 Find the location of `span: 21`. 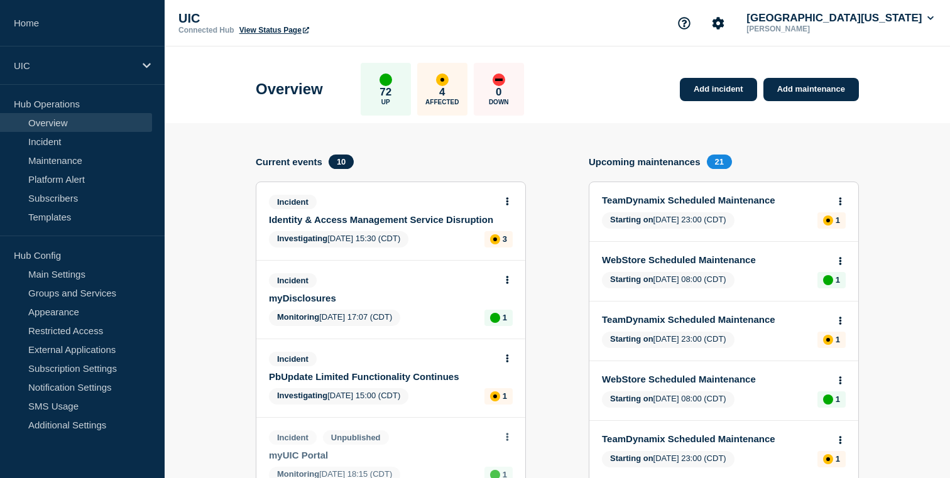

span: 21 is located at coordinates (720, 162).